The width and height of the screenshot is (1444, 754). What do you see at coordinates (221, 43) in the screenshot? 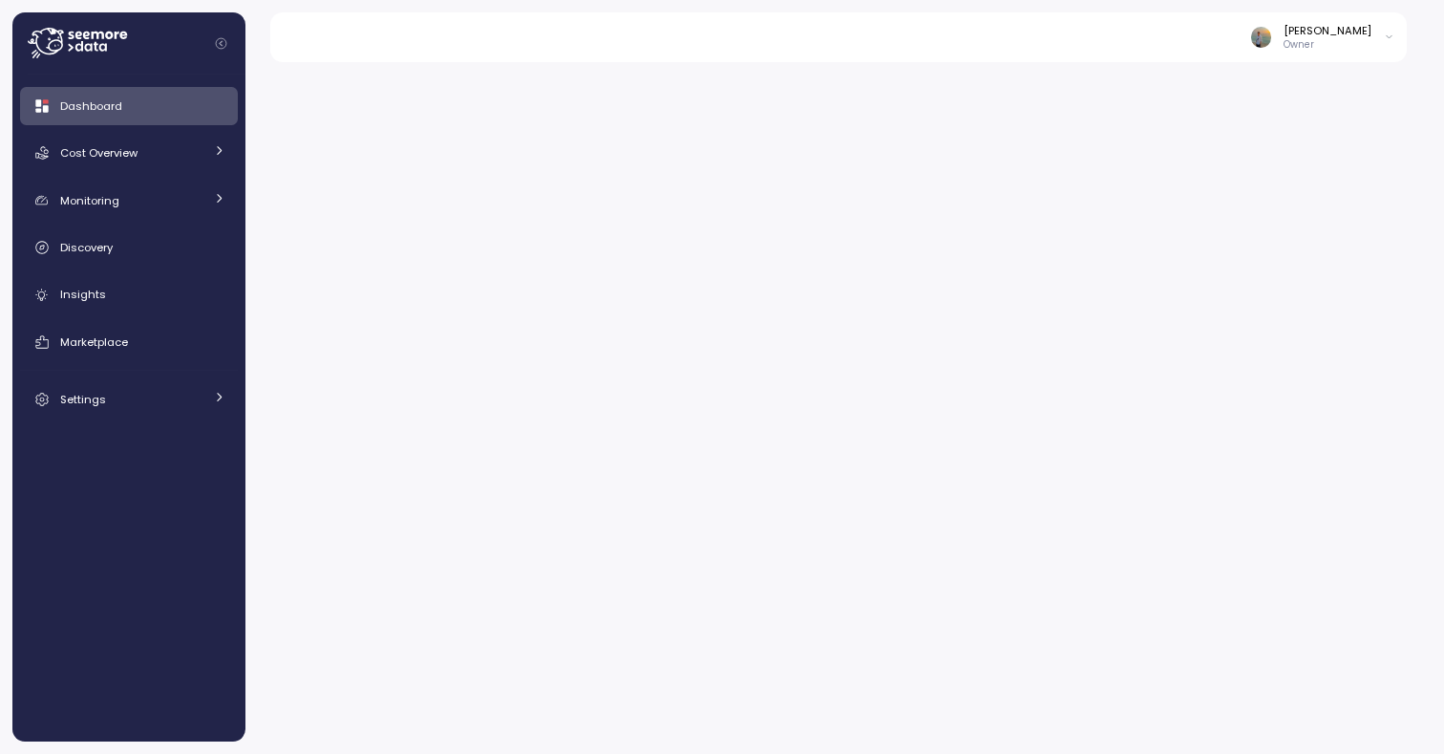
I see `button: Collapse navigation` at bounding box center [221, 43].